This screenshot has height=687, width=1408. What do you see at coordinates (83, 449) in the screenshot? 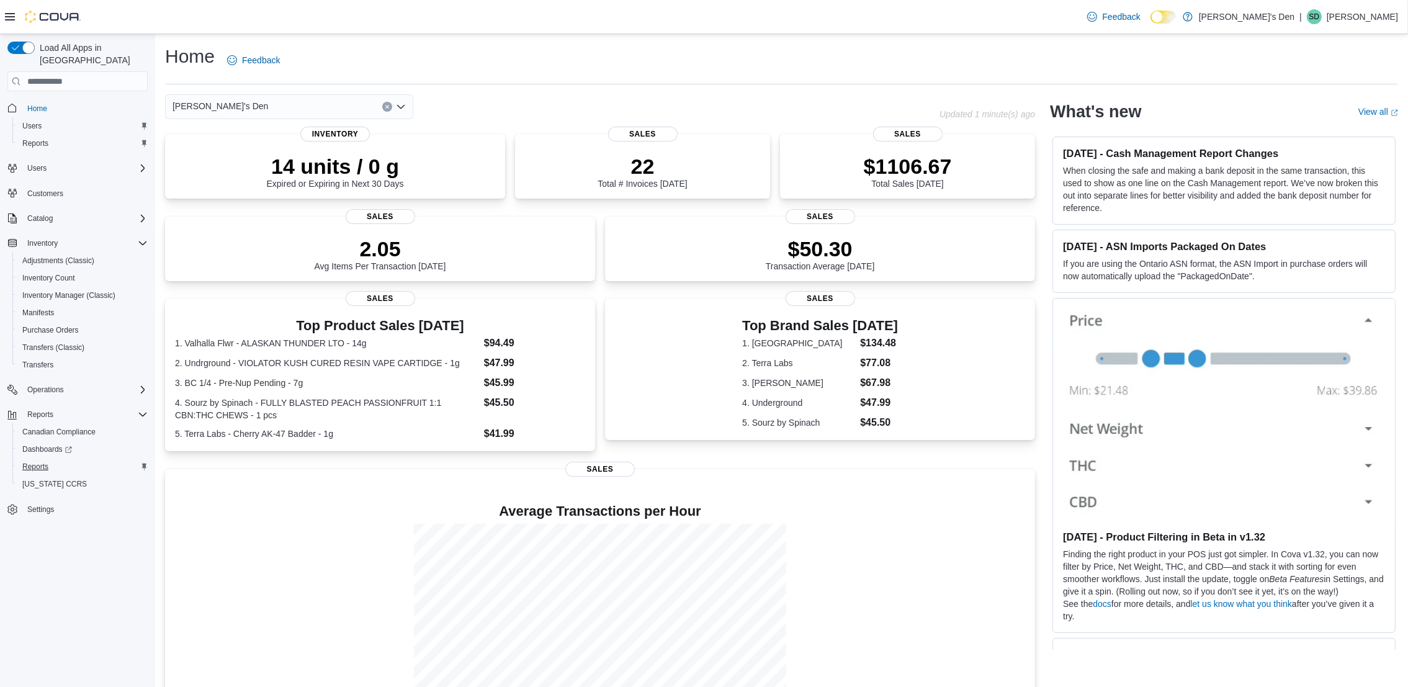
I see `a: Dashboards` at bounding box center [83, 449].